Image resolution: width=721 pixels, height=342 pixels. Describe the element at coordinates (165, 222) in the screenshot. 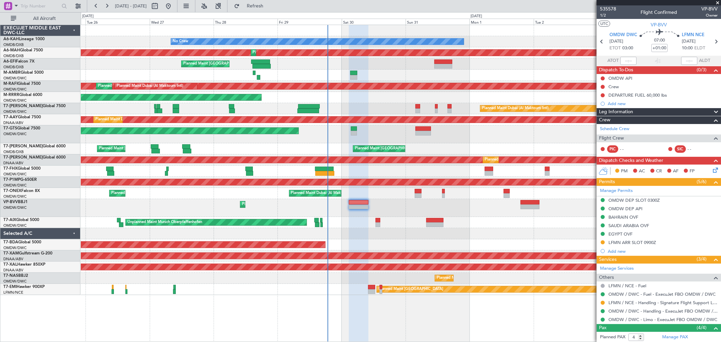

I see `div: Unplanned Maint Munich Oberpfaffenhofen` at that location.